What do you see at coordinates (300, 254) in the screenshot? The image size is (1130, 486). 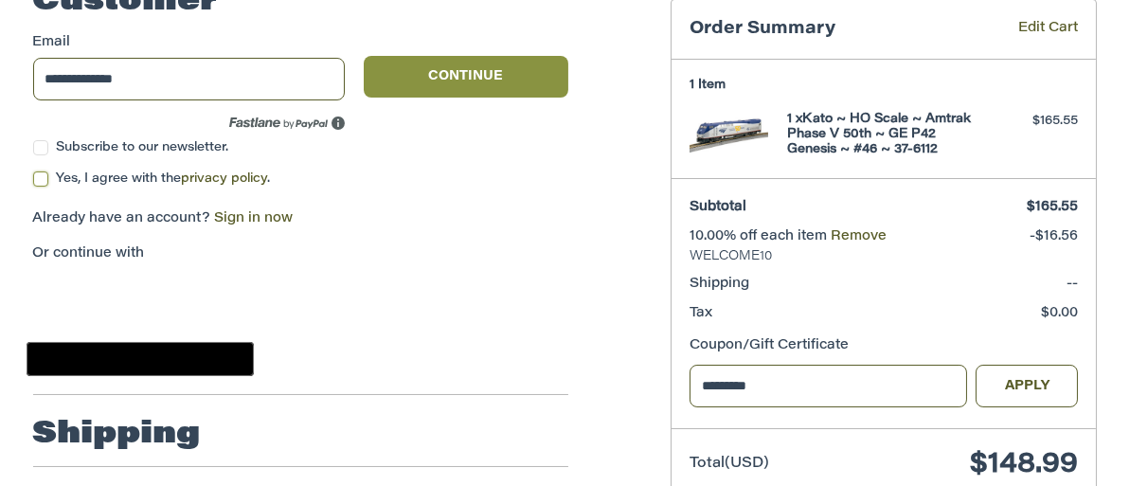 I see `p: Or continue with` at bounding box center [300, 254].